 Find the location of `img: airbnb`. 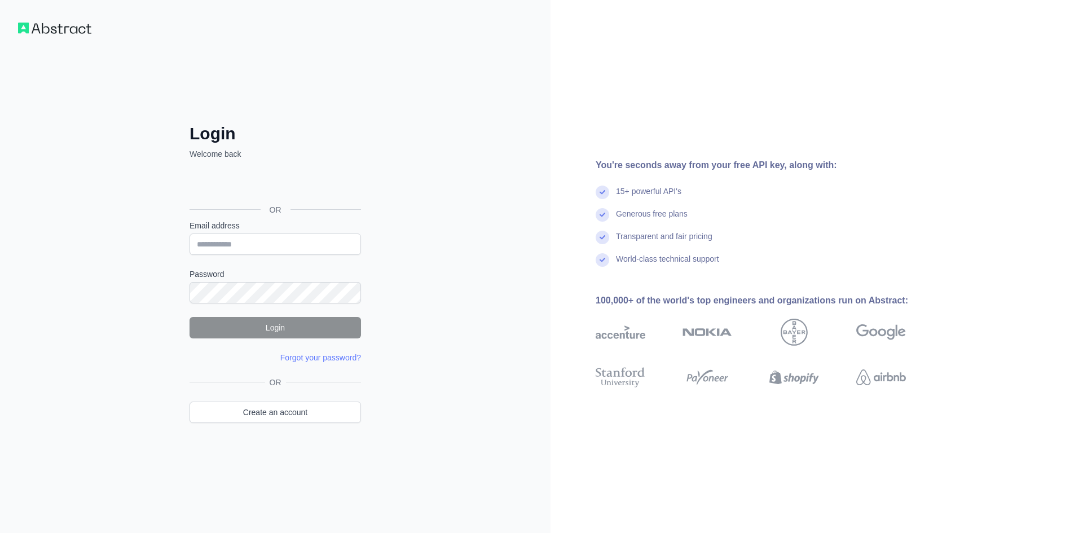

img: airbnb is located at coordinates (881, 377).